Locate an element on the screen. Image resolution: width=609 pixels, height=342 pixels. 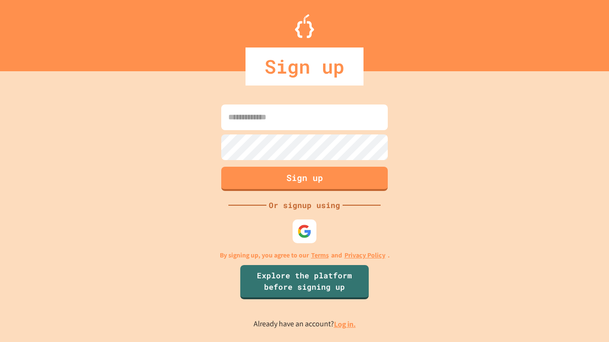
p: By signing up, you agree to our and . is located at coordinates (304, 255).